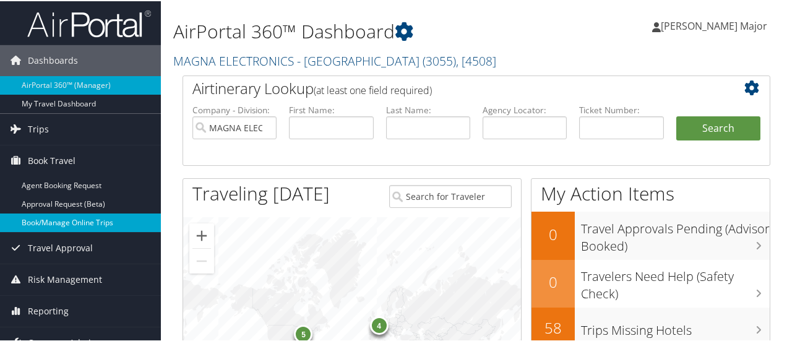 This screenshot has width=787, height=341. Describe the element at coordinates (53, 59) in the screenshot. I see `span: Dashboards` at that location.